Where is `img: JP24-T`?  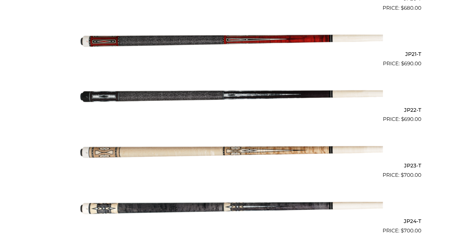
img: JP24-T is located at coordinates (230, 207).